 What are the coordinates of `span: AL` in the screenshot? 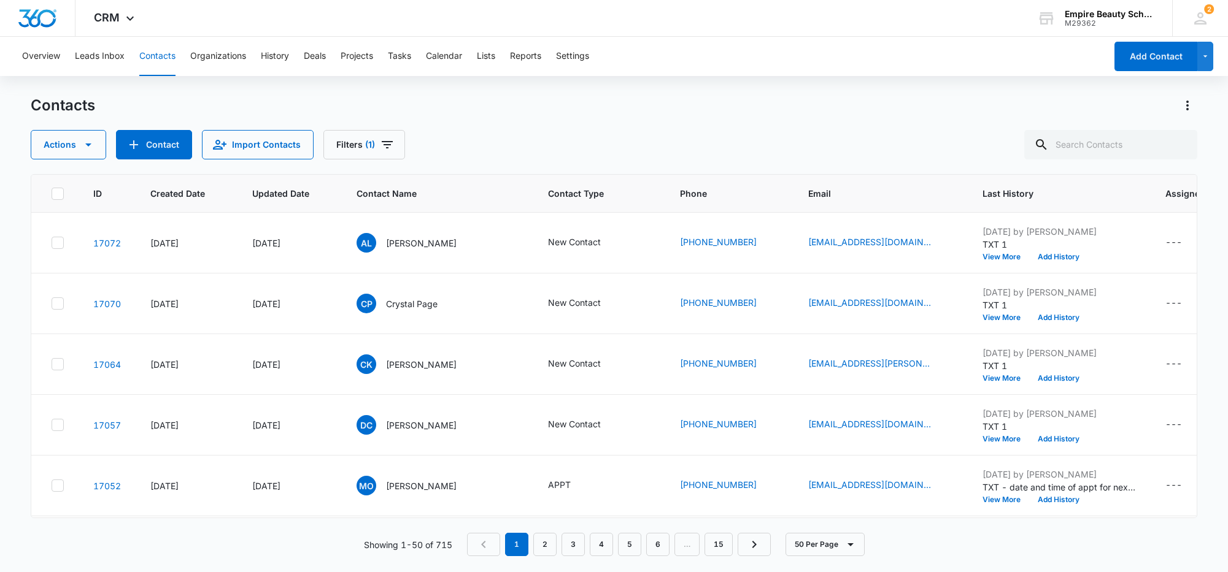 It's located at (366, 243).